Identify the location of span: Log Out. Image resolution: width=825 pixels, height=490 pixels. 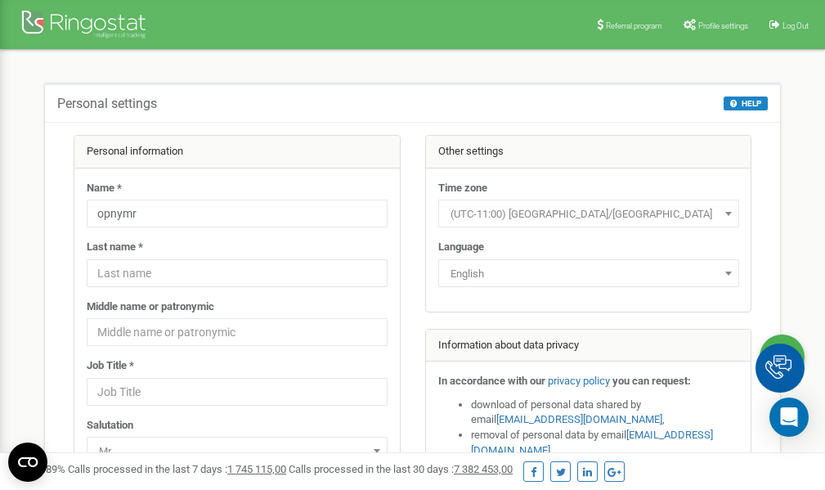
(796, 25).